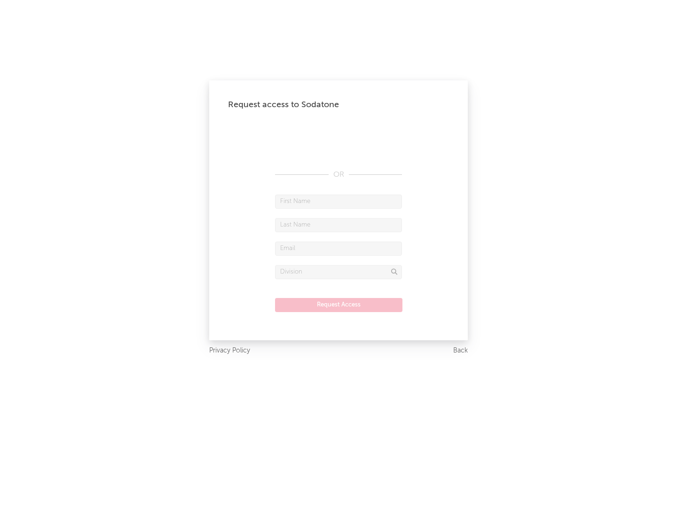 The image size is (677, 517). I want to click on a: Back, so click(460, 351).